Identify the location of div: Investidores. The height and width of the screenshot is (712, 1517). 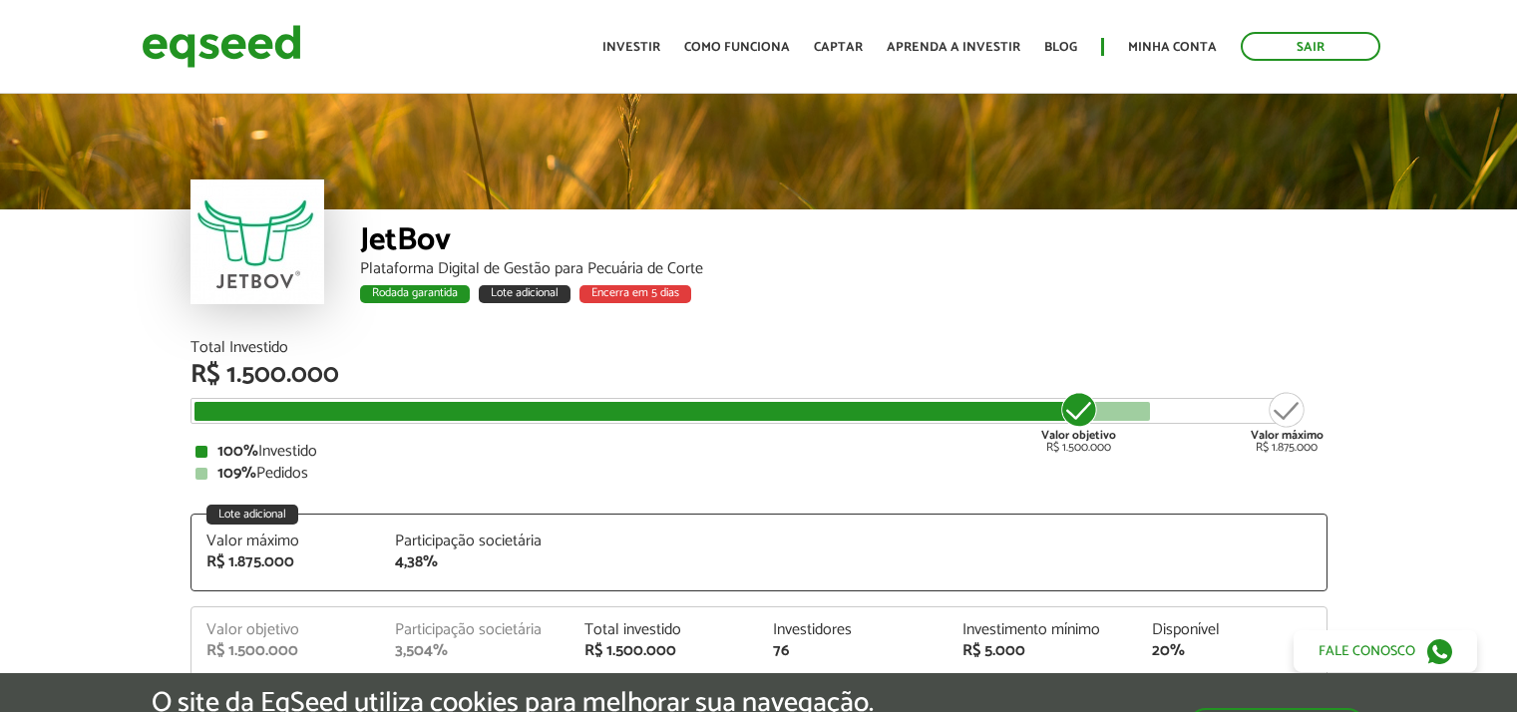
(853, 630).